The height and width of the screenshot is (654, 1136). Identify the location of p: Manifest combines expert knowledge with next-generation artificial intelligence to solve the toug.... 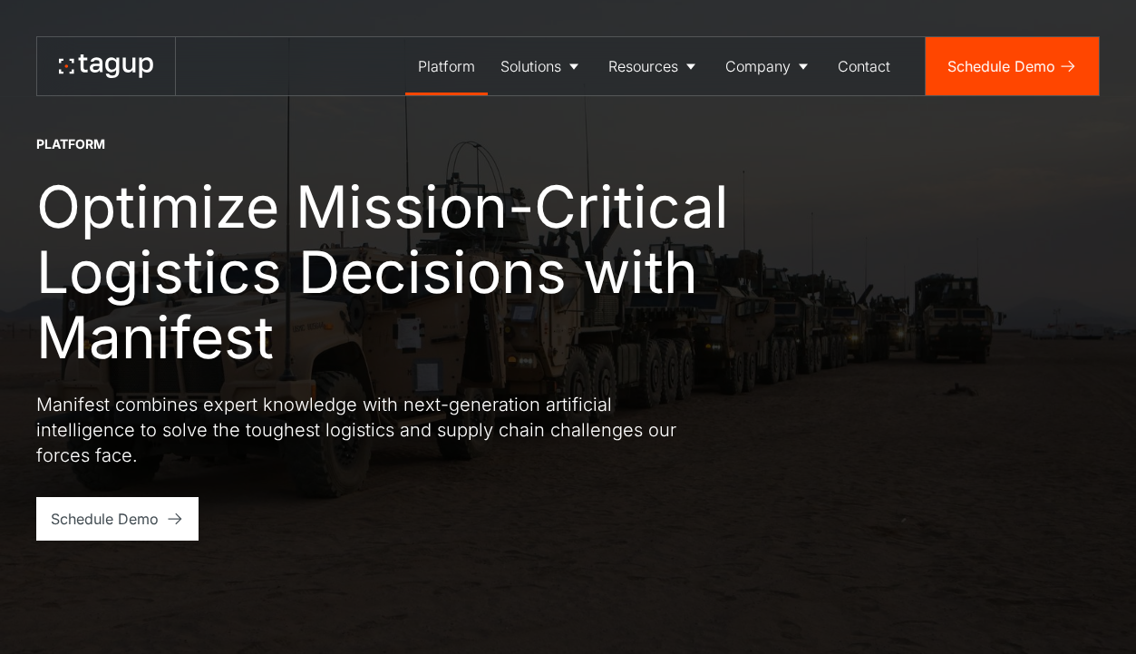
(363, 430).